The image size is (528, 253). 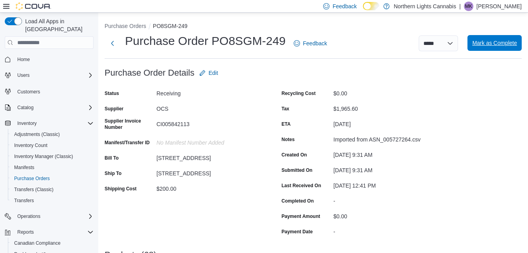 What do you see at coordinates (113, 173) in the screenshot?
I see `label: Ship To` at bounding box center [113, 173].